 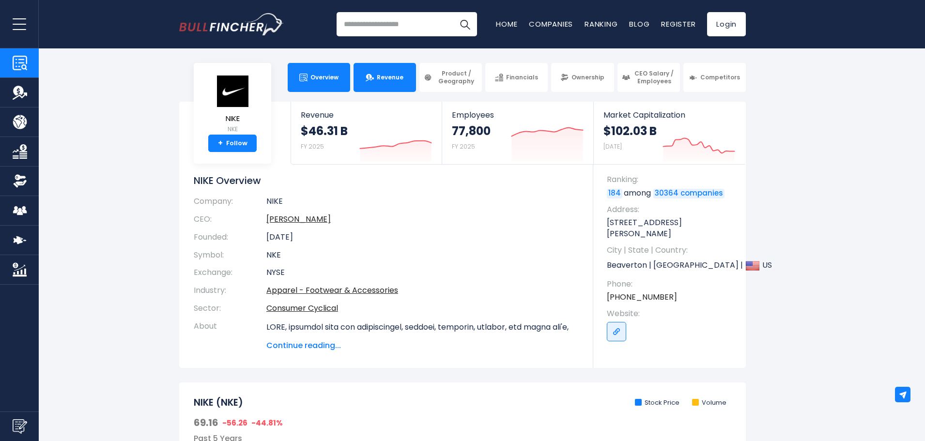 What do you see at coordinates (463, 288) in the screenshot?
I see `div: BOOK` at bounding box center [463, 288].